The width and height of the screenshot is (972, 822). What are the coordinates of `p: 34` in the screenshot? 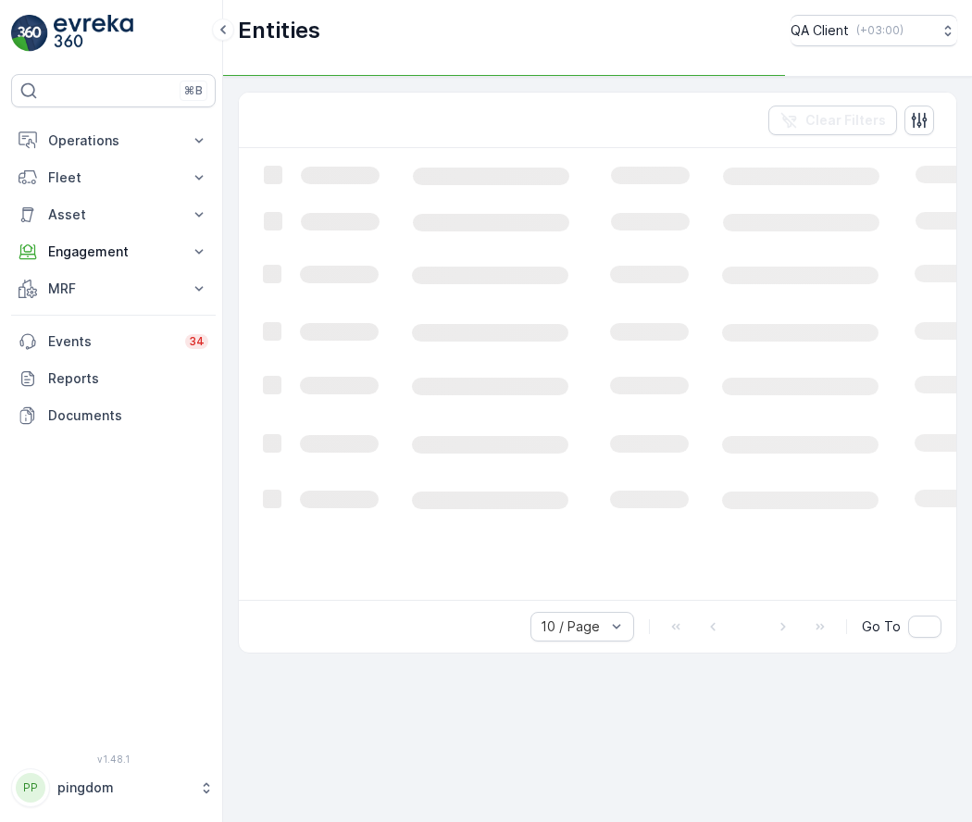 It's located at (196, 342).